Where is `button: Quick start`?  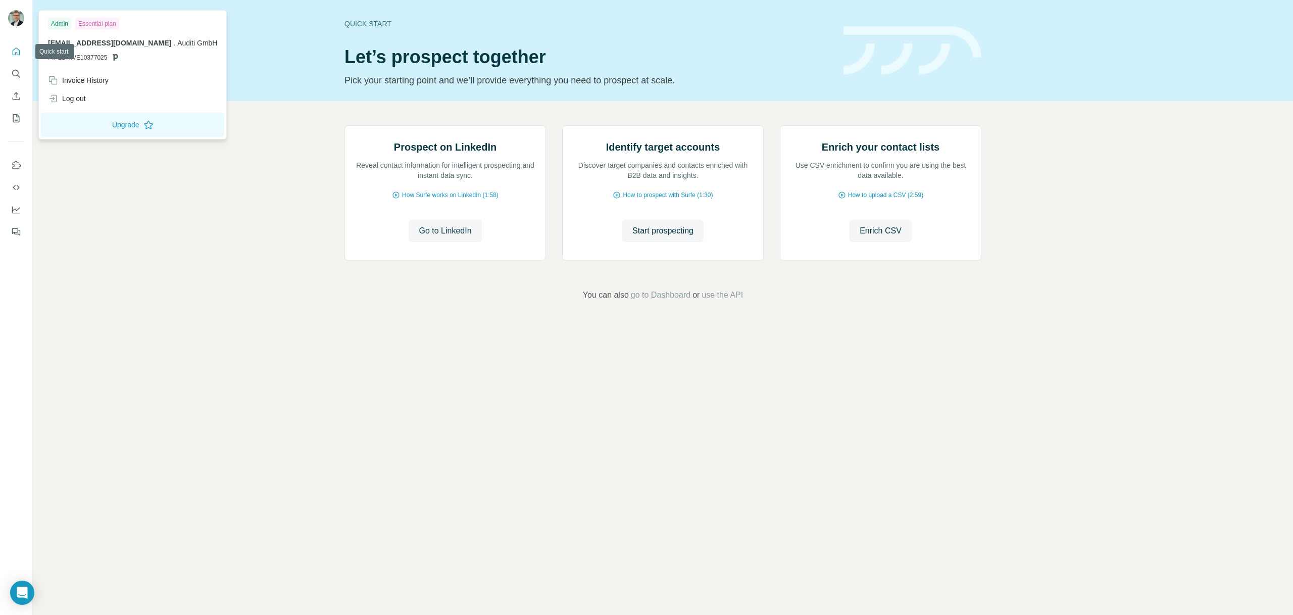
button: Quick start is located at coordinates (16, 52).